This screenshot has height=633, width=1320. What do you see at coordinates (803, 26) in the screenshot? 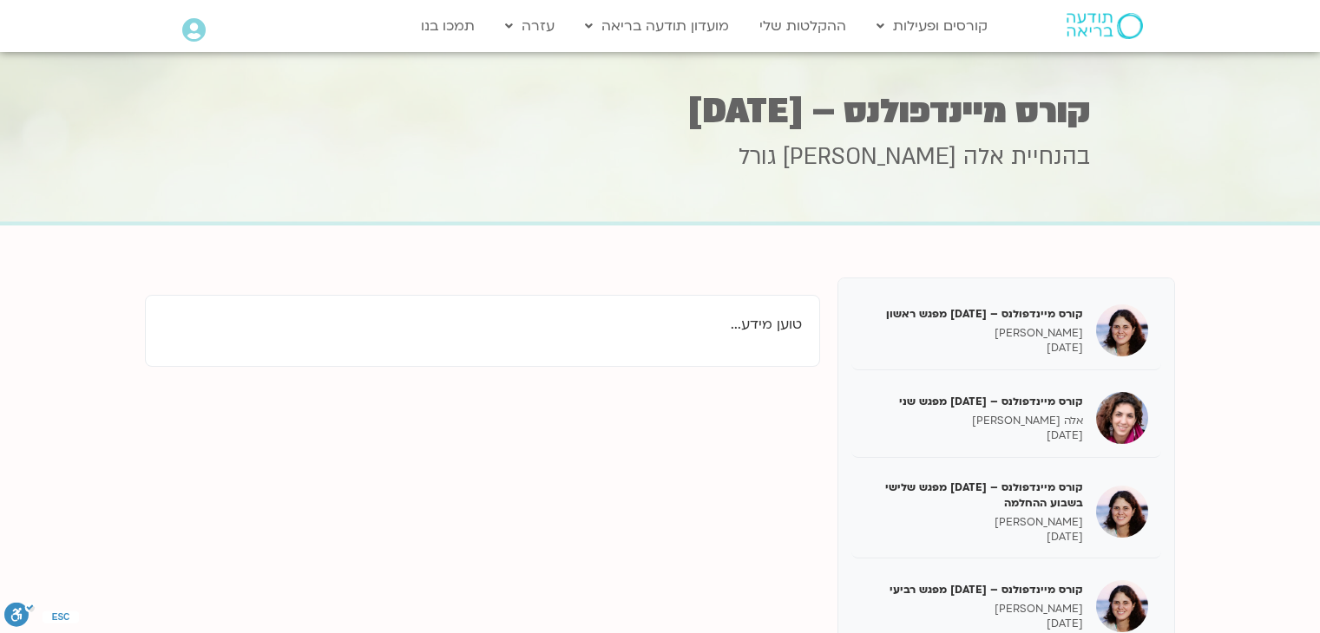
I see `a: ההקלטות שלי` at bounding box center [803, 26].